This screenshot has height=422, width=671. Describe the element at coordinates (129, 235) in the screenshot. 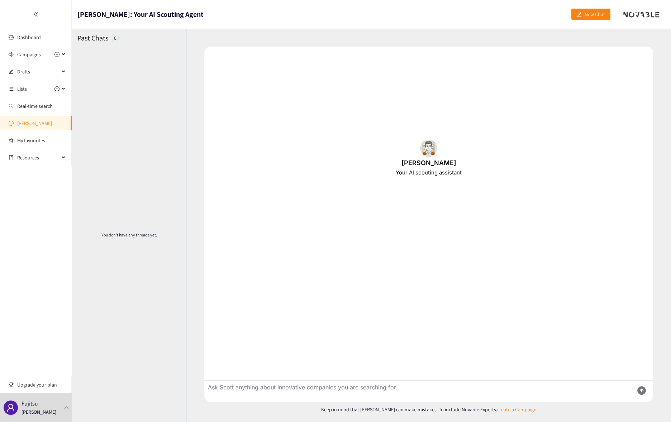

I see `p: You don't have any threads yet.` at that location.